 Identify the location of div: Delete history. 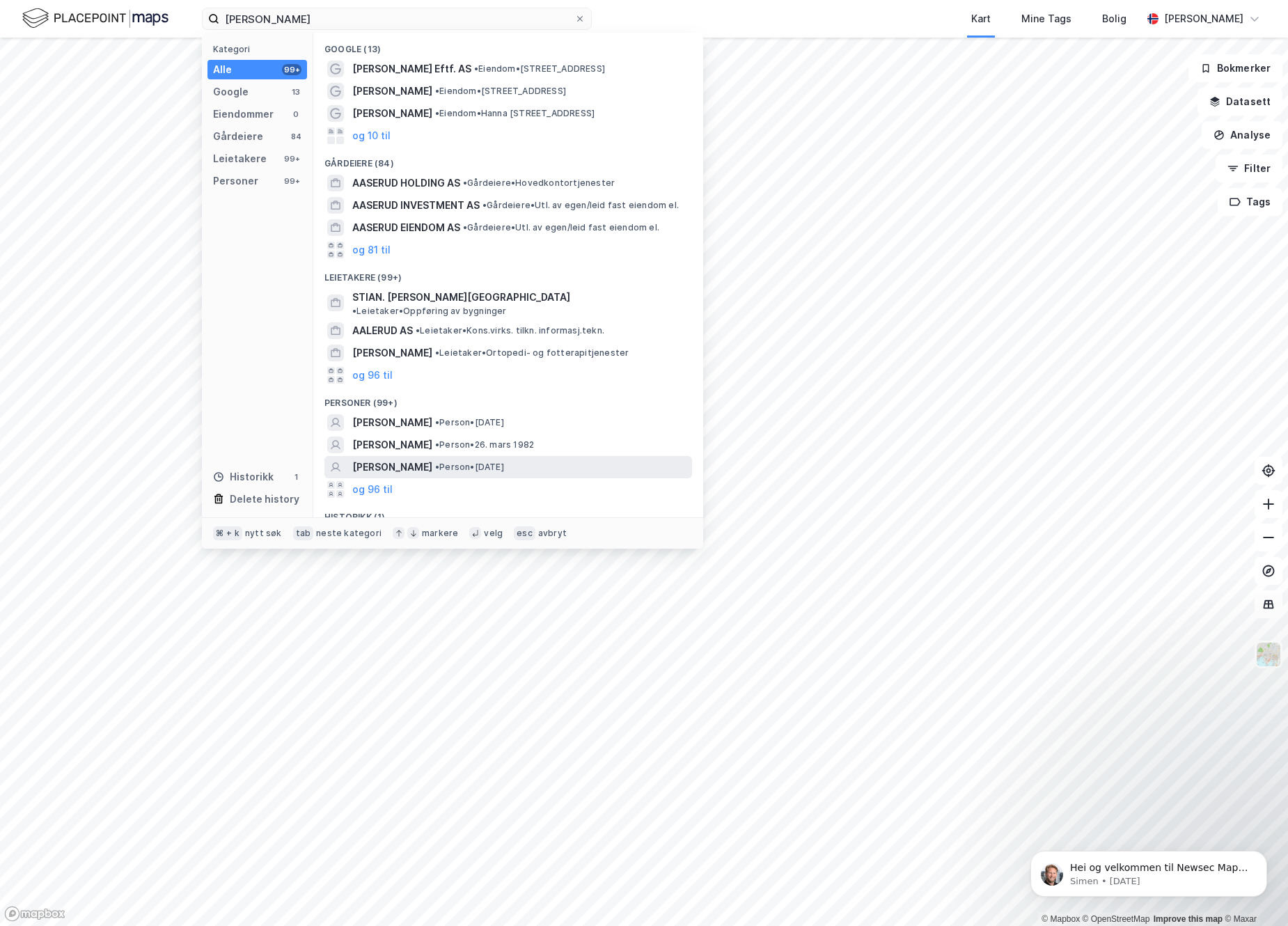
(264, 499).